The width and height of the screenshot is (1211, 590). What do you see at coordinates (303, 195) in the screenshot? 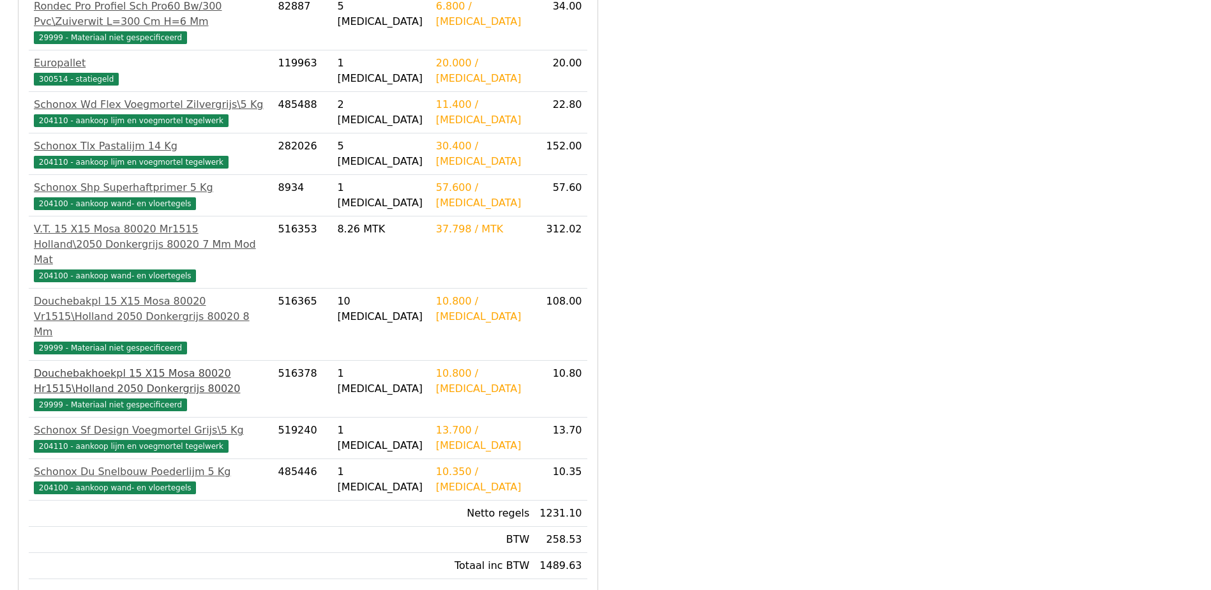
I see `td: 8934` at bounding box center [303, 195].